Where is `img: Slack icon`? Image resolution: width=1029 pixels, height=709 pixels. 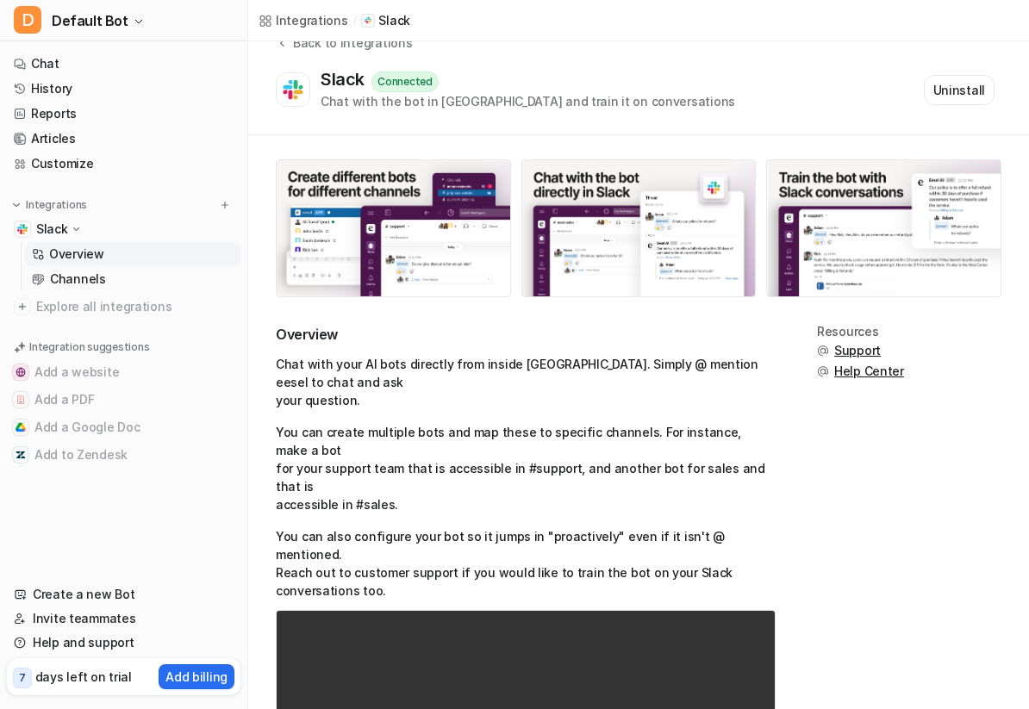
img: Slack icon is located at coordinates (368, 21).